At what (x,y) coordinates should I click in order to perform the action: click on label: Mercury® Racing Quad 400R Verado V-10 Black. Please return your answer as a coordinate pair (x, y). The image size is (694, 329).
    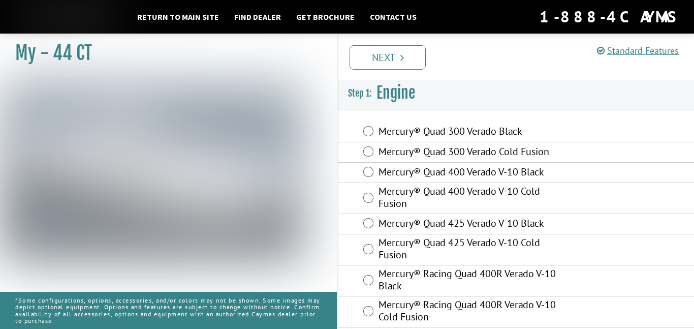
    Looking at the image, I should click on (473, 281).